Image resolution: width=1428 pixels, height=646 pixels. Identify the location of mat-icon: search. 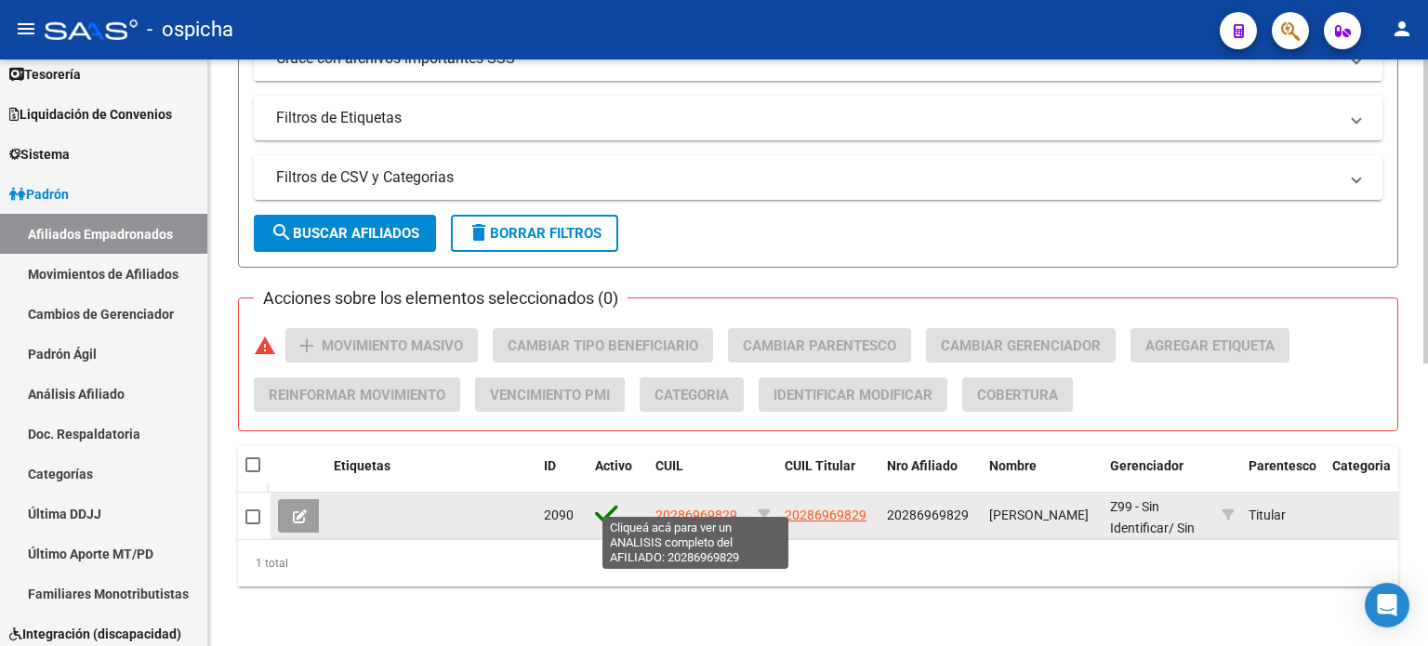
(282, 232).